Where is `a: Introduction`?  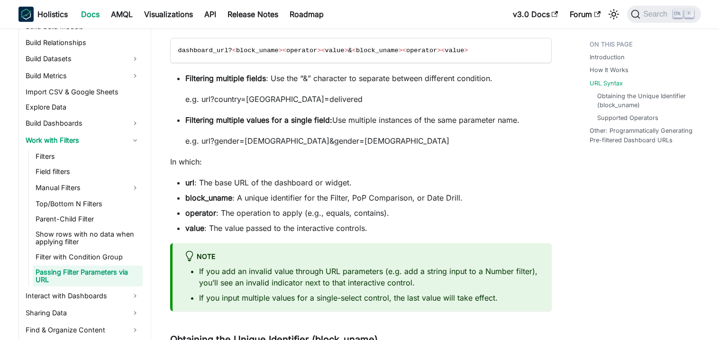 a: Introduction is located at coordinates (608, 57).